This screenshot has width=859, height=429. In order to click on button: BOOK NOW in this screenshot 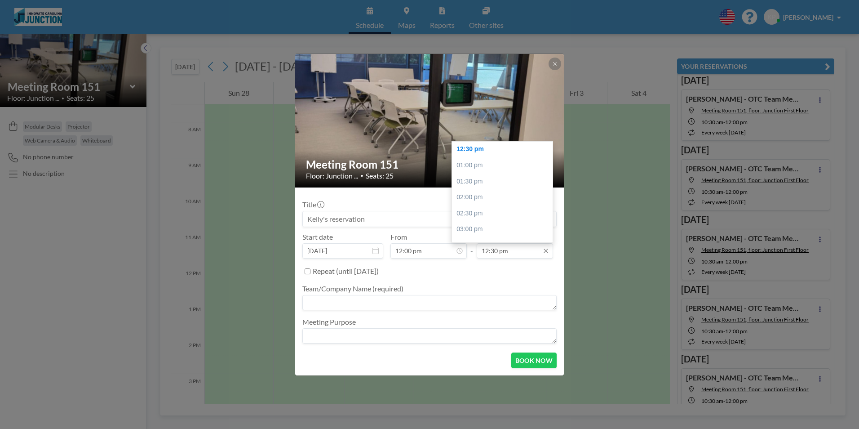, I will do `click(534, 360)`.